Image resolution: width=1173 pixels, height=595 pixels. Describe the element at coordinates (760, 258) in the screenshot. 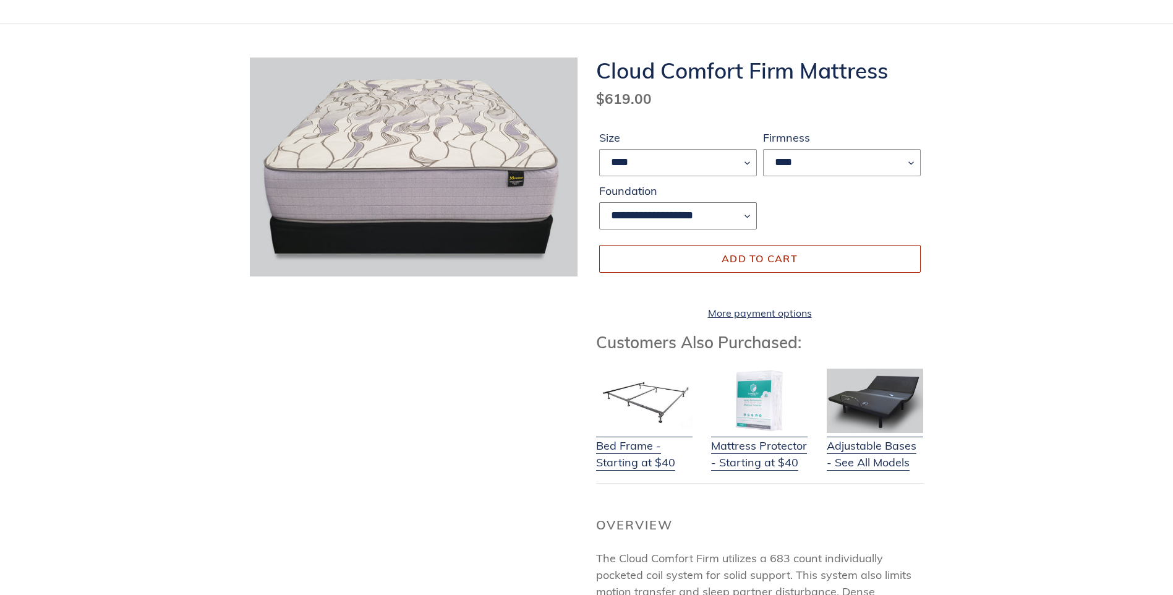

I see `button: Add to cart` at that location.